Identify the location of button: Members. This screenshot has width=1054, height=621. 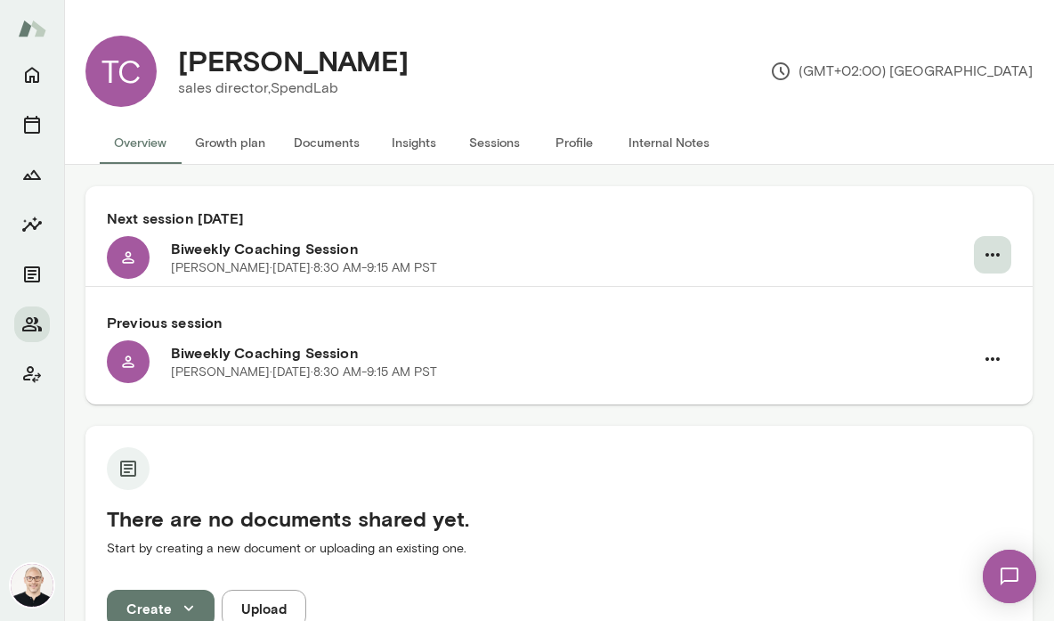
(32, 324).